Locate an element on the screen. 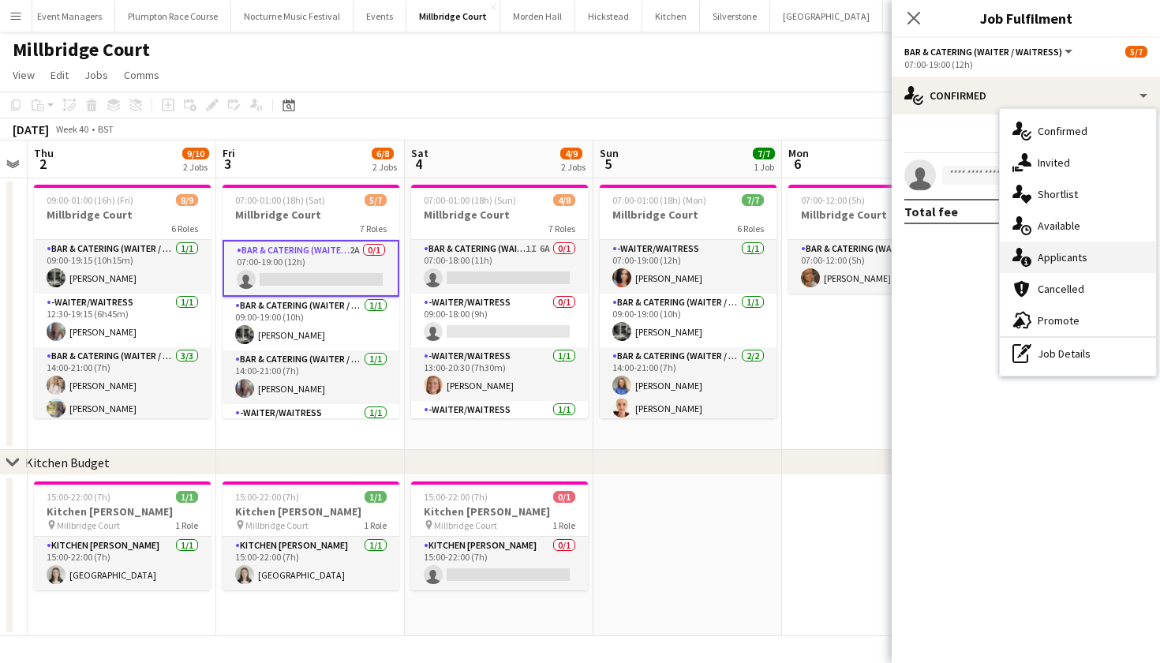 The image size is (1160, 663). span: Cancelled is located at coordinates (1061, 289).